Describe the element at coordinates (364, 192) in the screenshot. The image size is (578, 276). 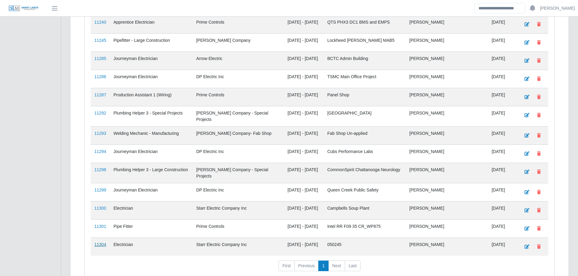
I see `td: Queen Creek Public Safety` at that location.